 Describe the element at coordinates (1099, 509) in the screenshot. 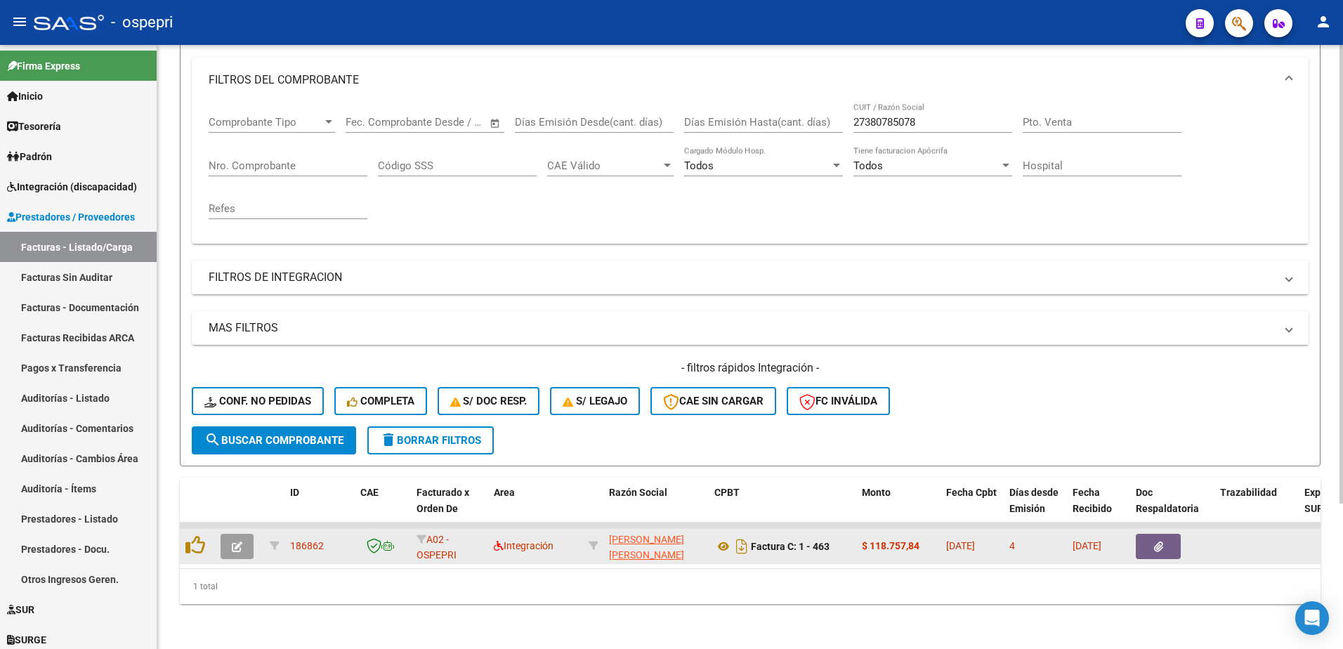

I see `datatable-header-cell: Fecha Recibido` at that location.